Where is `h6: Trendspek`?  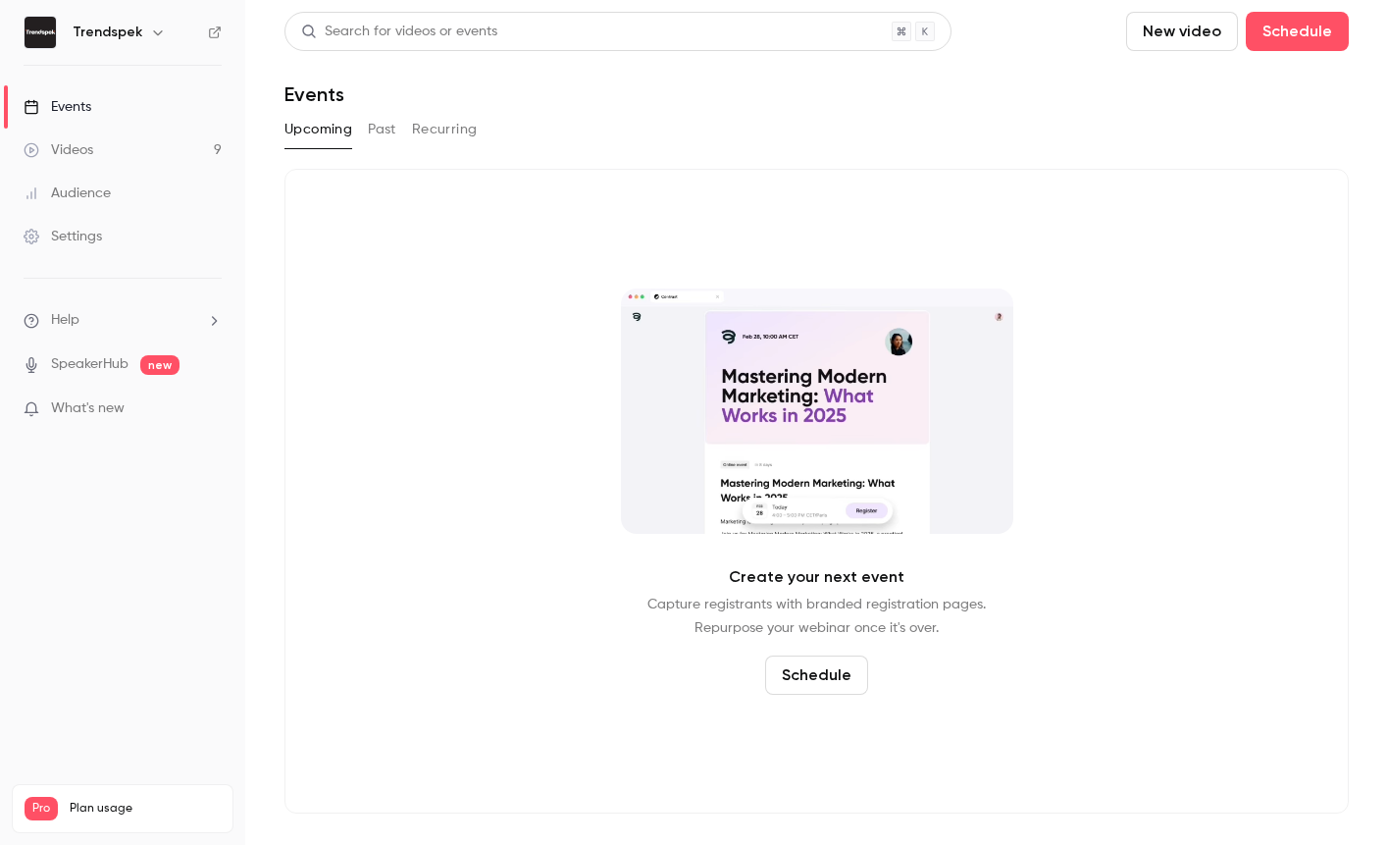 h6: Trendspek is located at coordinates (107, 32).